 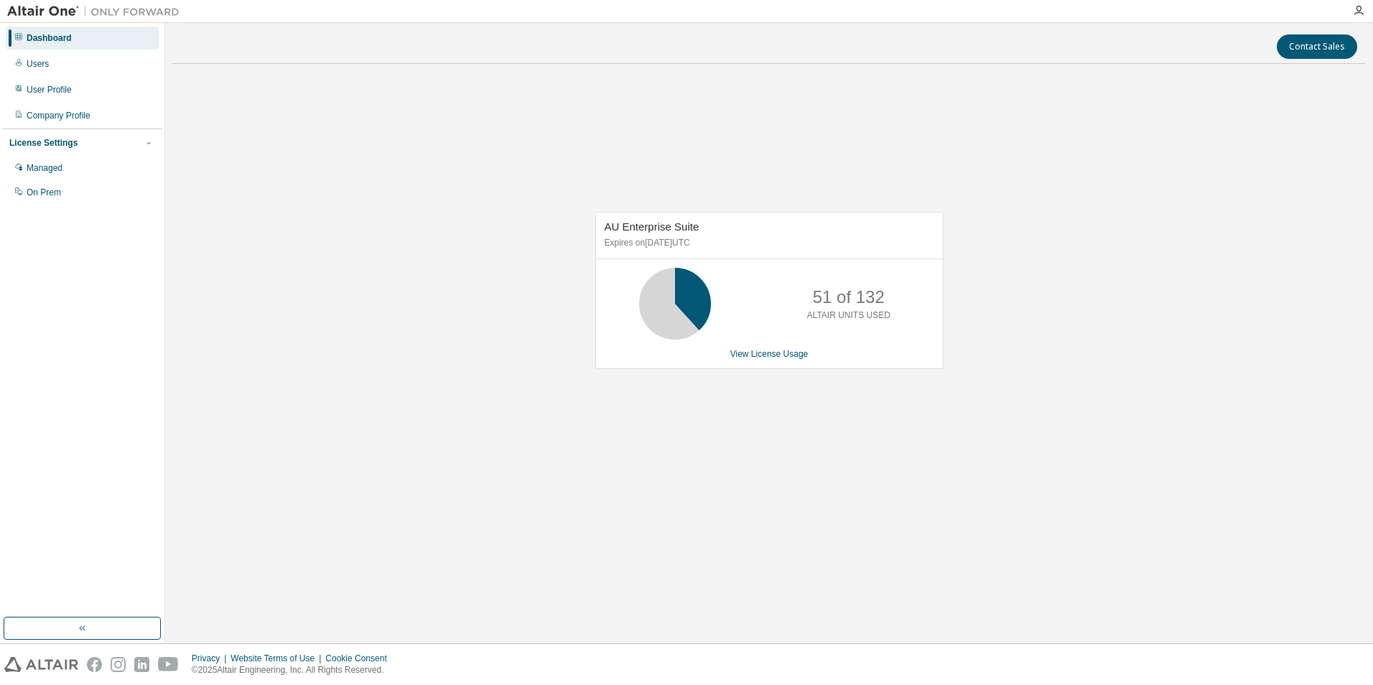 I want to click on div: Managed, so click(x=45, y=168).